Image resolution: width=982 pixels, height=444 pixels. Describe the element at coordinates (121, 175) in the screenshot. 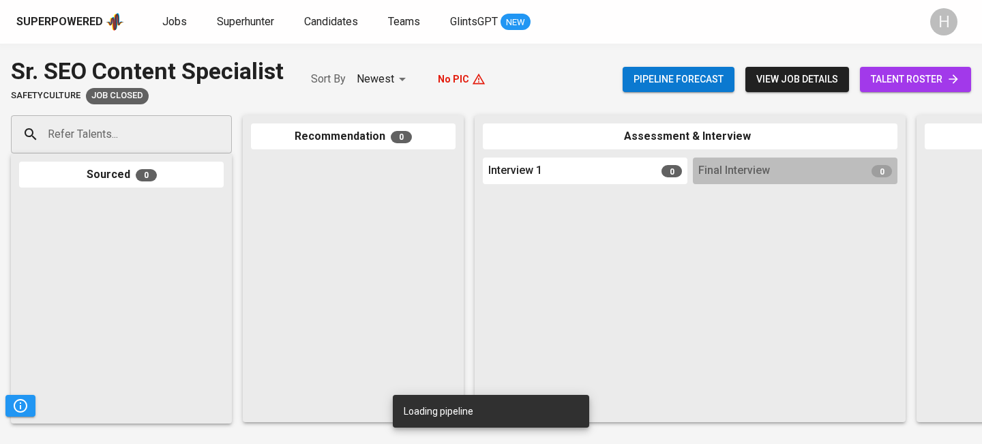

I see `div: Sourced` at that location.